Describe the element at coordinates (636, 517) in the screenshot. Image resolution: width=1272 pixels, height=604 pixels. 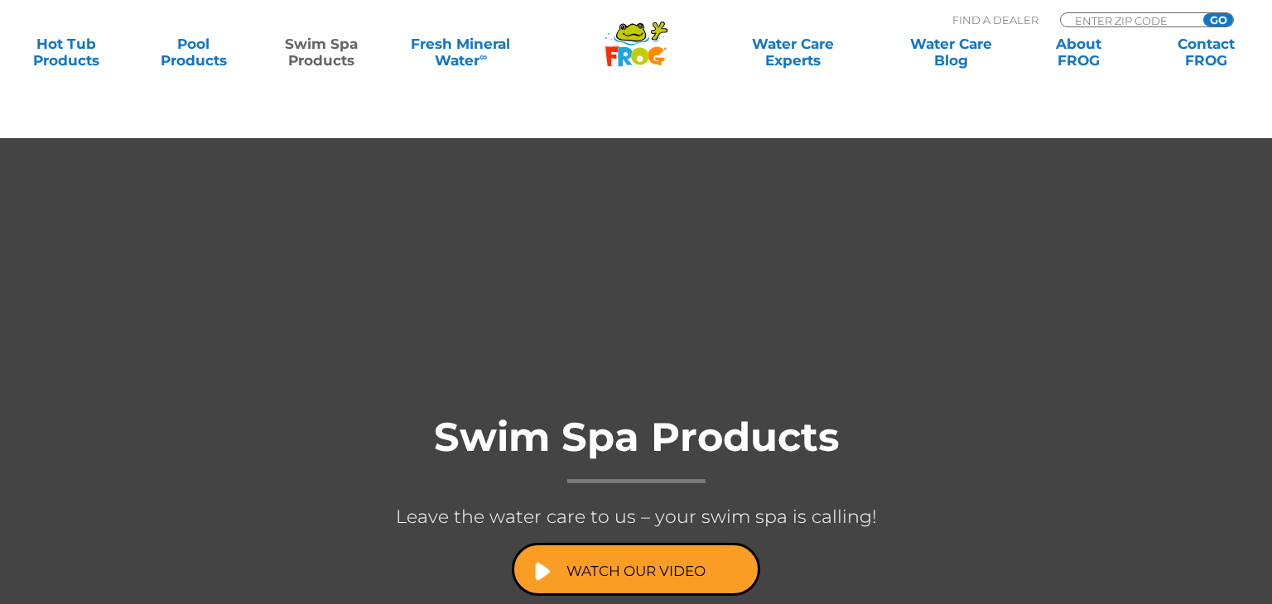
I see `p: Leave the water care to us – your swim spa is calling!` at that location.